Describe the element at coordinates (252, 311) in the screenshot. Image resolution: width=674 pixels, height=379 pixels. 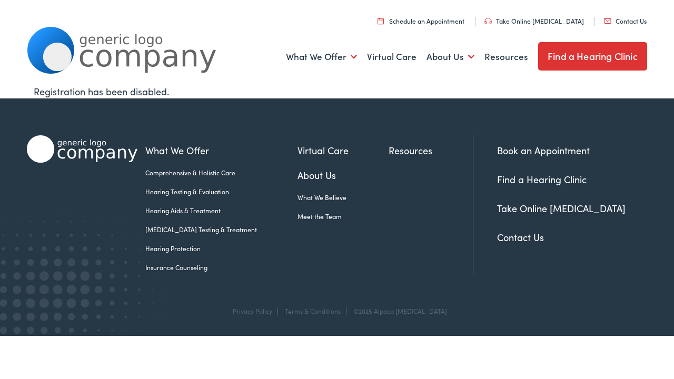
I see `a: Privacy Policy` at that location.